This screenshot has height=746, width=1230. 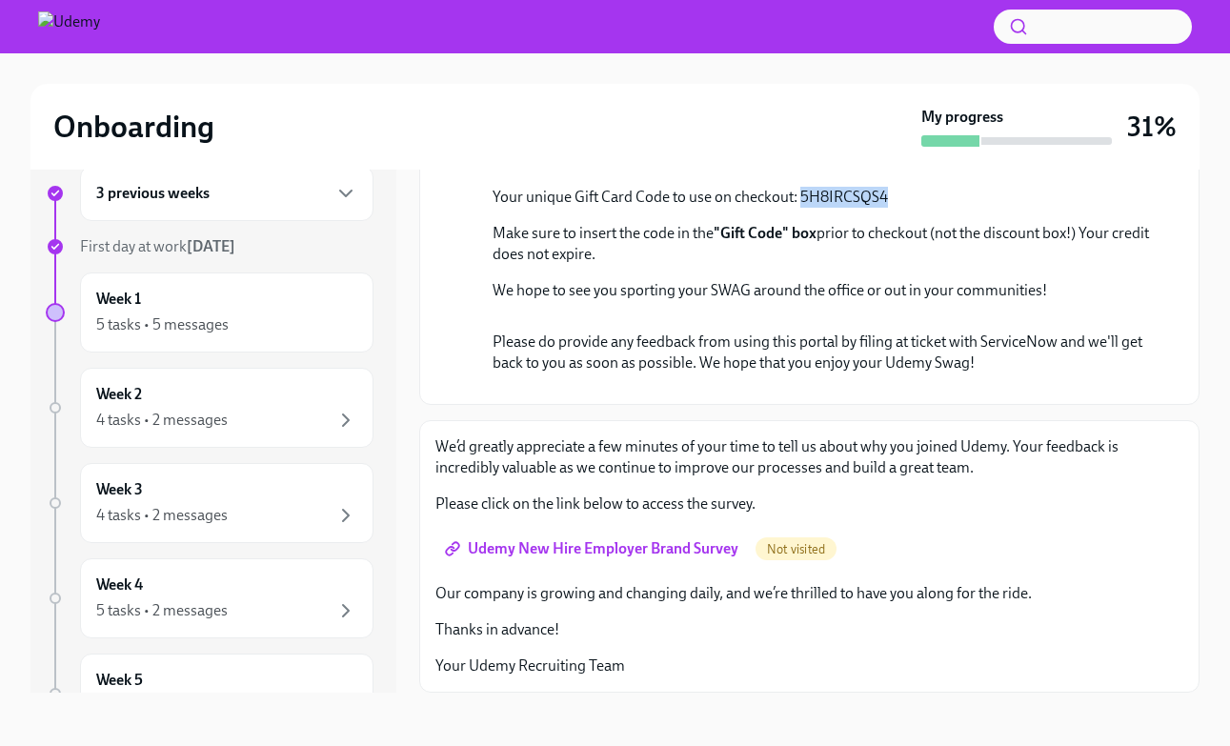 I want to click on strong: My progress, so click(x=962, y=117).